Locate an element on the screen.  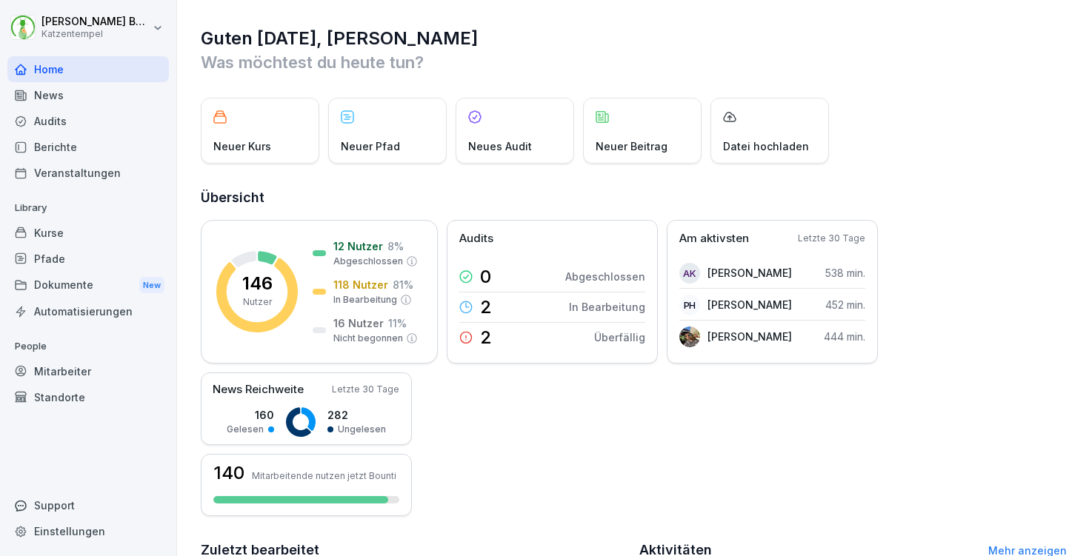
a: Berichte is located at coordinates (88, 147).